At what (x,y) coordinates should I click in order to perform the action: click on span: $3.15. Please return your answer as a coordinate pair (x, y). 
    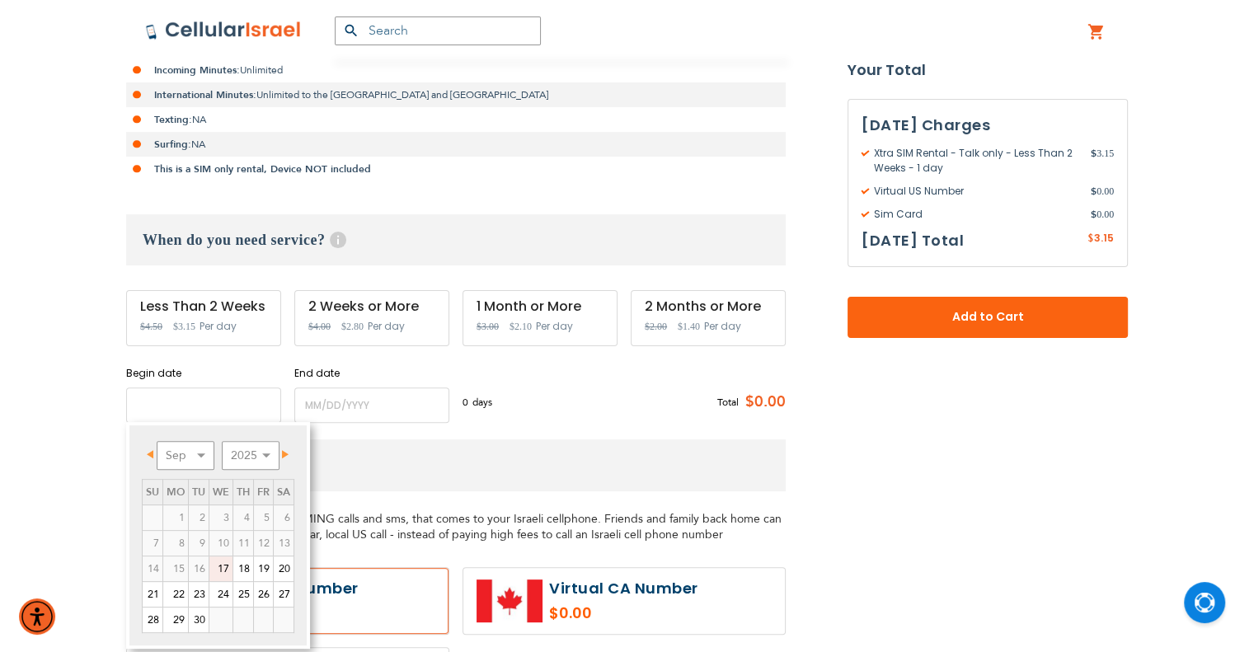
    Looking at the image, I should click on (184, 327).